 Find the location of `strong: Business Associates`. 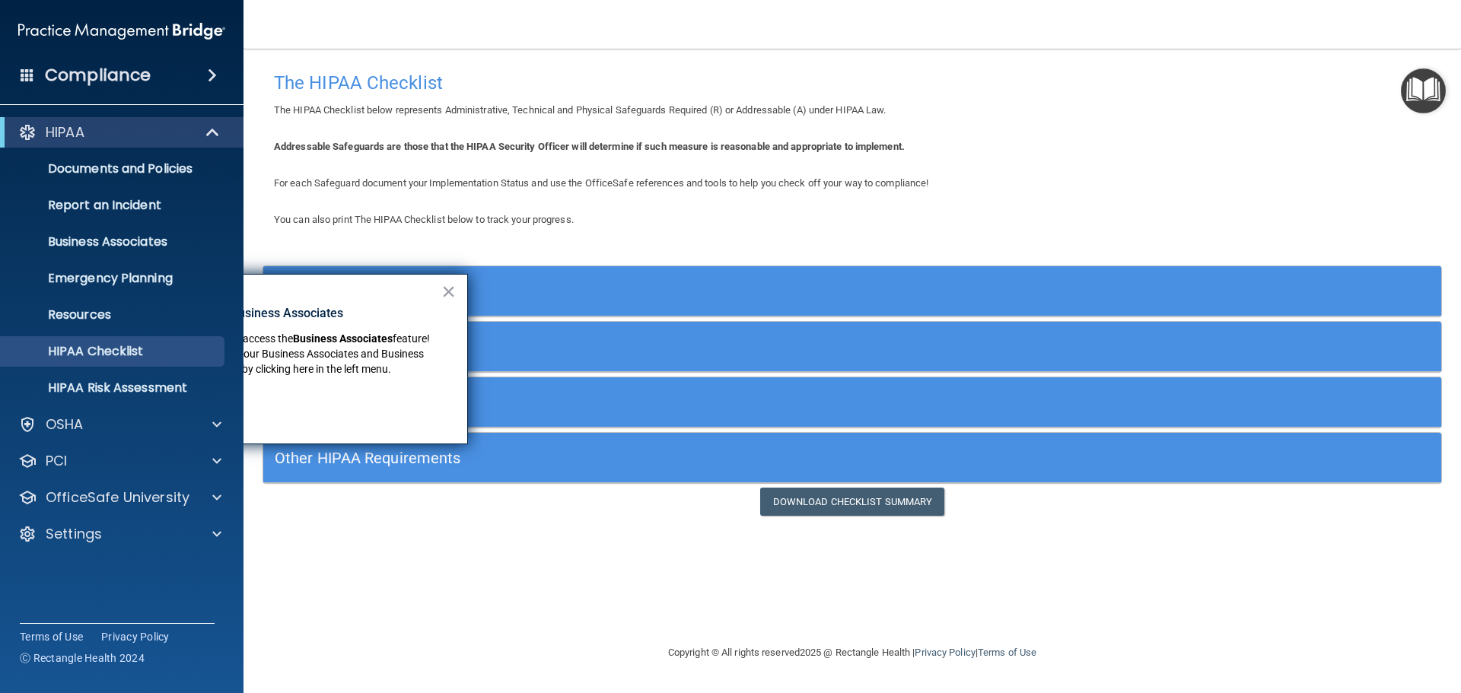

strong: Business Associates is located at coordinates (342, 339).